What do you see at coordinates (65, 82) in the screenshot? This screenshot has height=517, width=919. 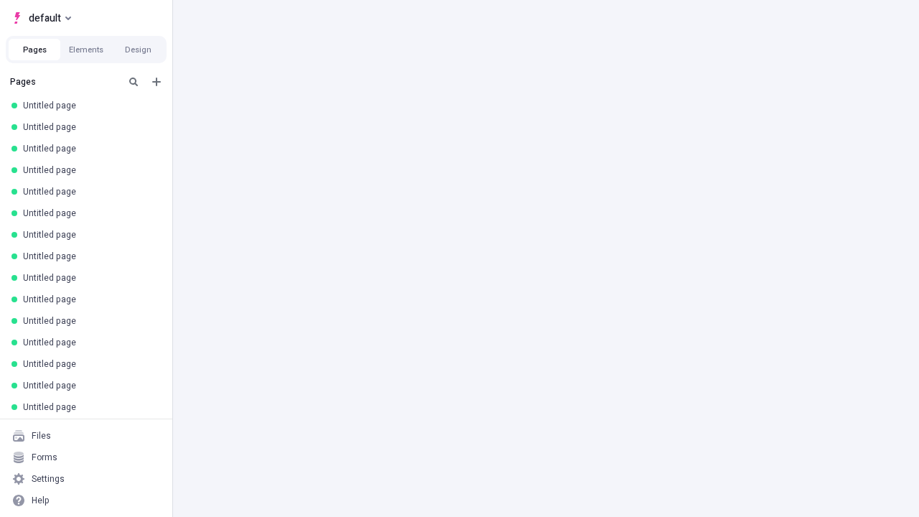 I see `div: Pages` at bounding box center [65, 82].